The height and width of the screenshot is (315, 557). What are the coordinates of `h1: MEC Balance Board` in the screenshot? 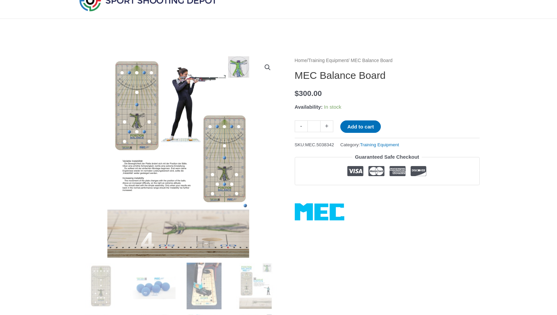 It's located at (388, 75).